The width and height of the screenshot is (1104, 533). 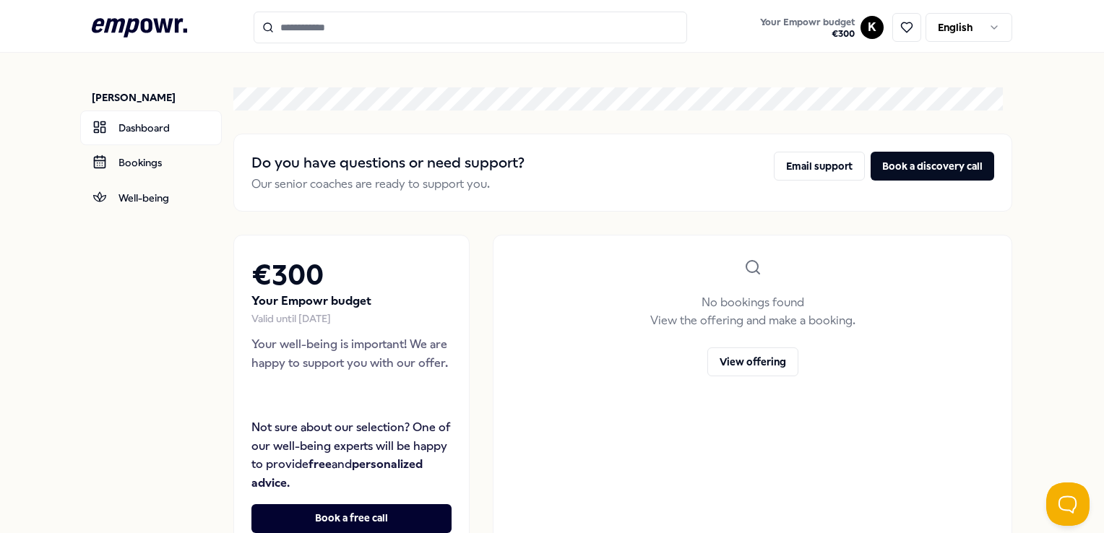 What do you see at coordinates (351, 275) in the screenshot?
I see `h2: € 300` at bounding box center [351, 275].